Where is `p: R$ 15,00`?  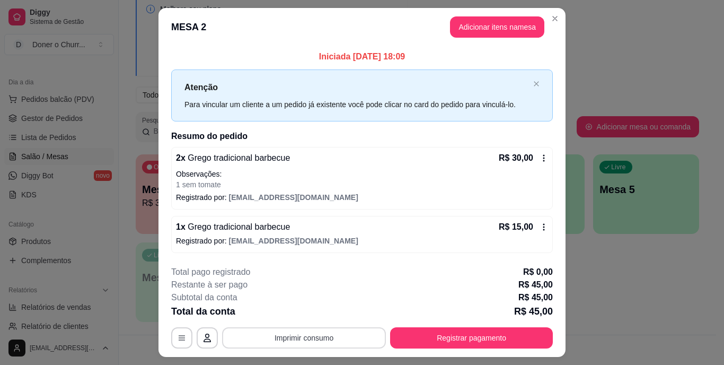 p: R$ 15,00 is located at coordinates (516, 227).